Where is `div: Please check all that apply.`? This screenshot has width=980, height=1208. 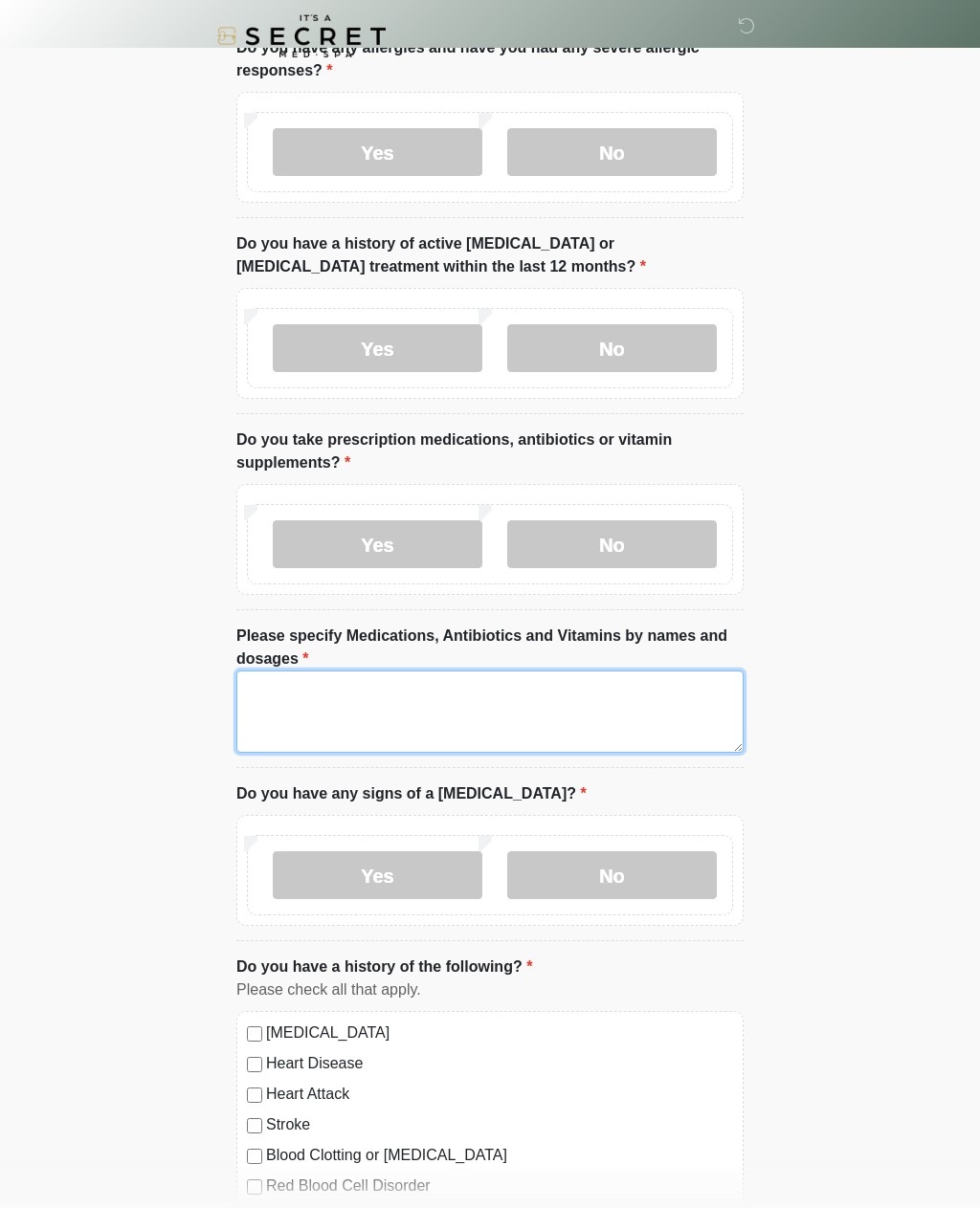 div: Please check all that apply. is located at coordinates (490, 991).